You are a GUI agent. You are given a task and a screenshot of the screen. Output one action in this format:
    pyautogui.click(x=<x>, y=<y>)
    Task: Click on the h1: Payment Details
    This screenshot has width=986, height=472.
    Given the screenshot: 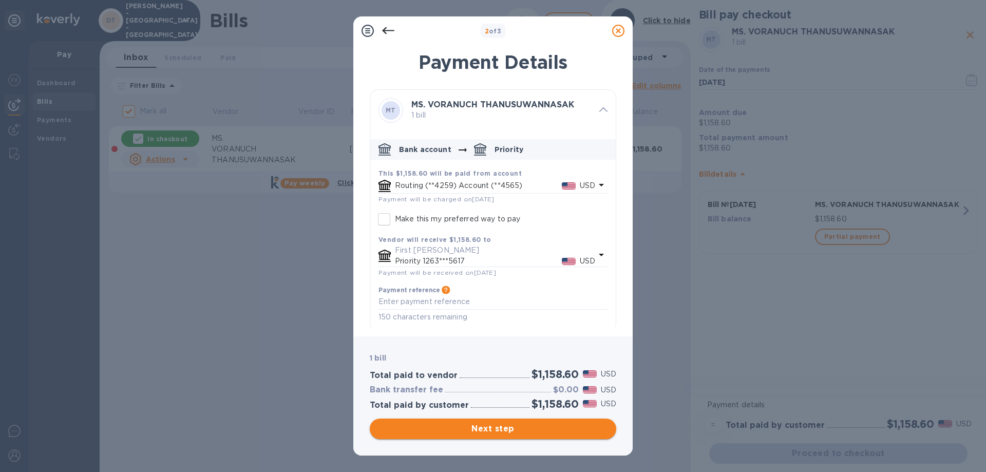 What is the action you would take?
    pyautogui.click(x=493, y=62)
    